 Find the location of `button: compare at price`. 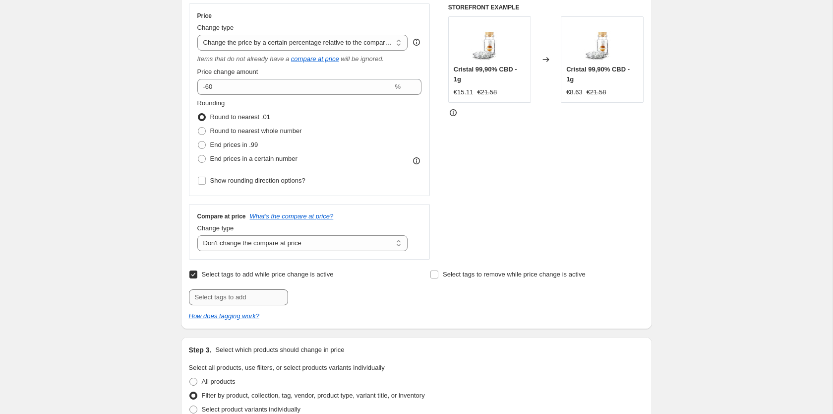

button: compare at price is located at coordinates (315, 59).